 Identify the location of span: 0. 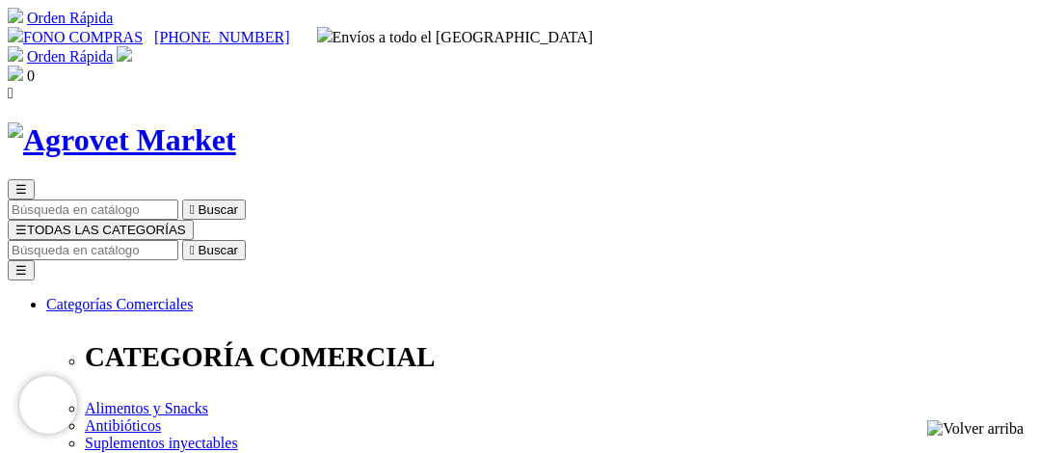
(31, 75).